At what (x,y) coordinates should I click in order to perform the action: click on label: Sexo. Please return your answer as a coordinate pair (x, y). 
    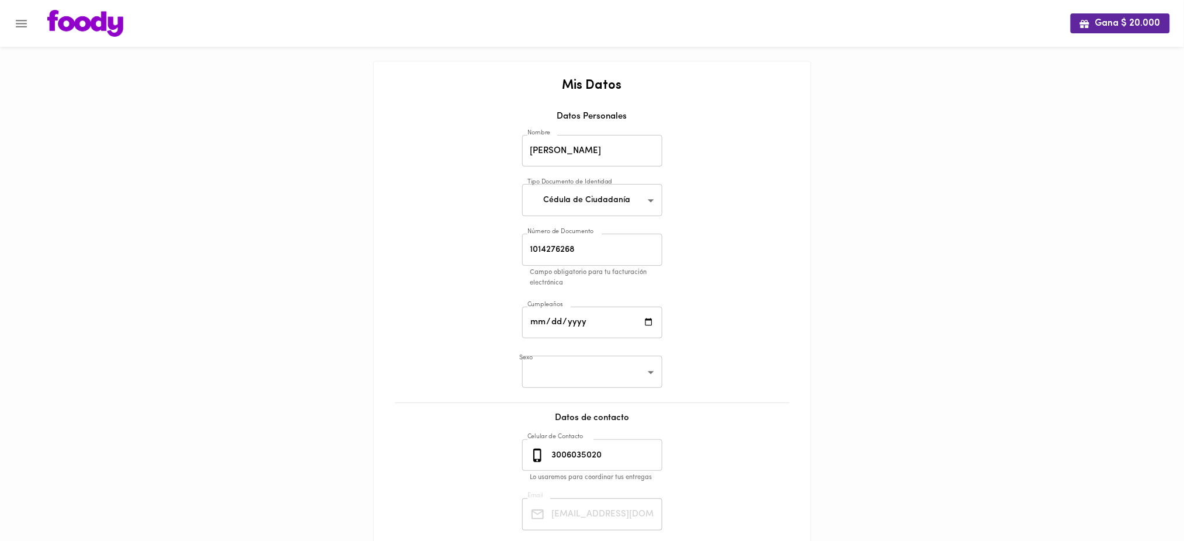
    Looking at the image, I should click on (526, 358).